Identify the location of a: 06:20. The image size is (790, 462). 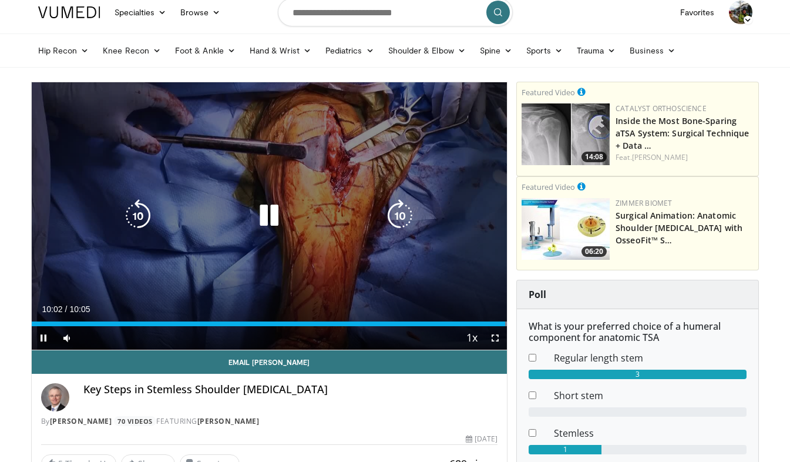
(566, 229).